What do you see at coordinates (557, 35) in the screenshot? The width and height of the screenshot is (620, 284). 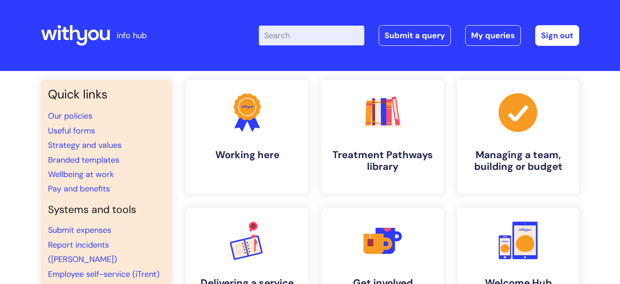 I see `a: Sign out` at bounding box center [557, 35].